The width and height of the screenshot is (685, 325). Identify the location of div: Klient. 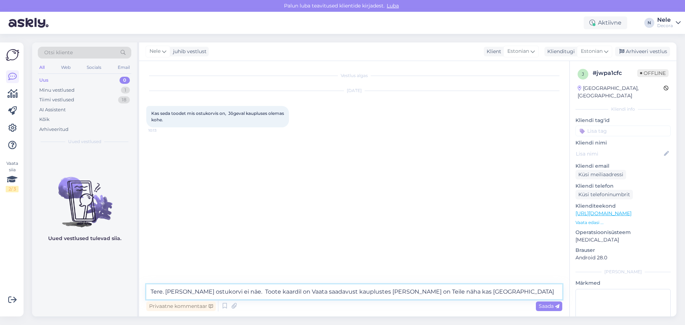
(493, 51).